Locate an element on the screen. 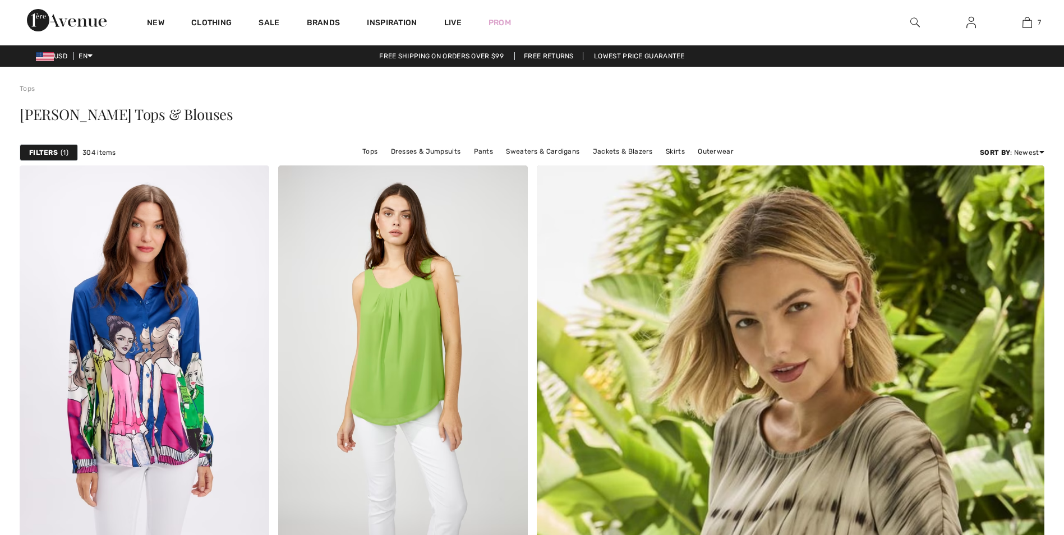  a: 1ère Avenue is located at coordinates (67, 20).